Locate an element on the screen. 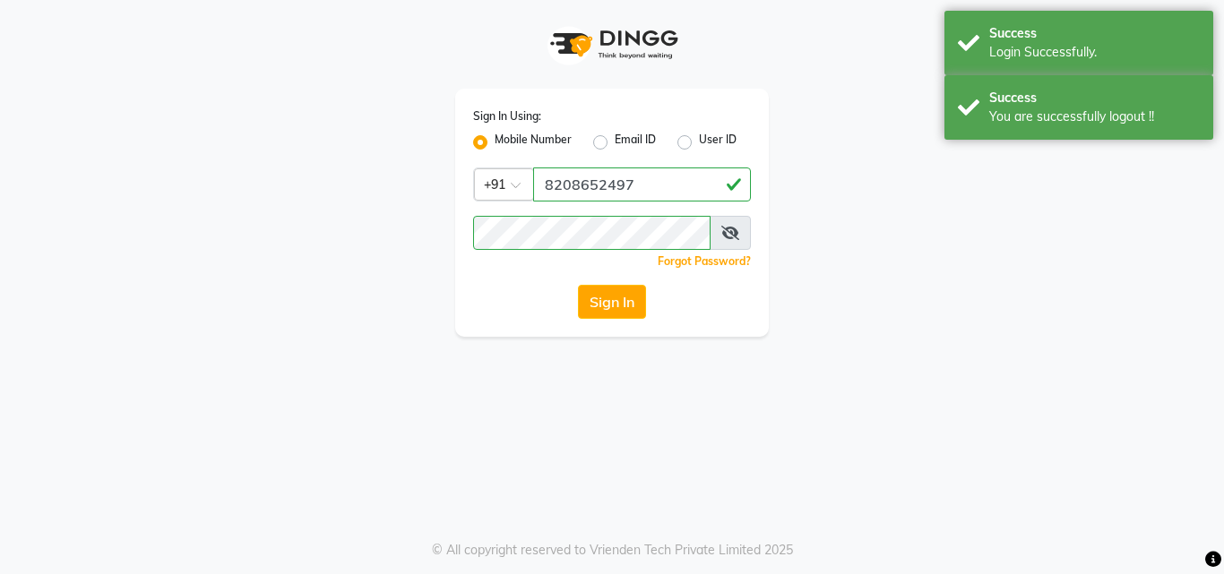 Image resolution: width=1224 pixels, height=574 pixels. label: Email ID is located at coordinates (635, 142).